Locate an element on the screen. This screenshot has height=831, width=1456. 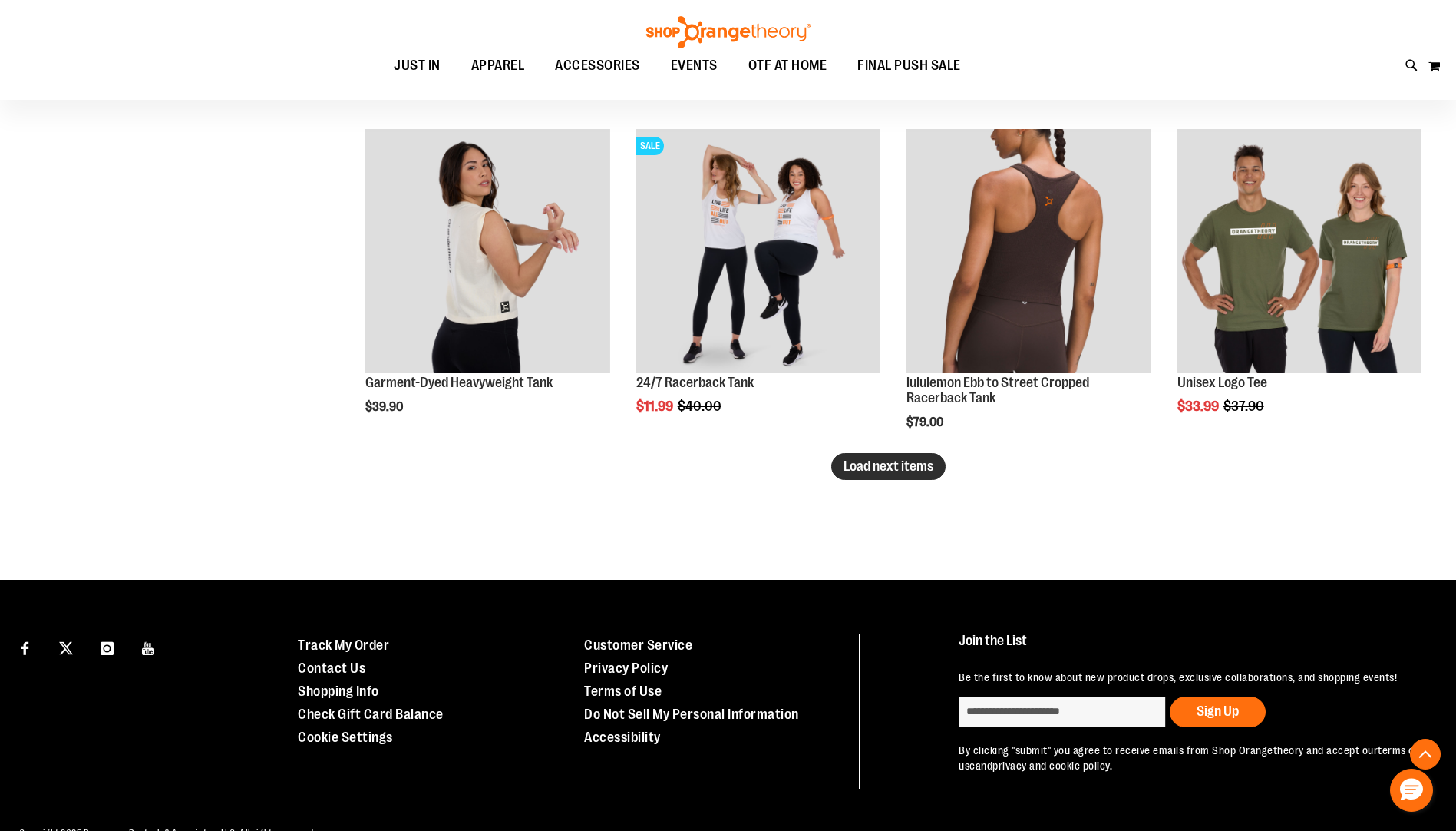
a: APPAREL is located at coordinates (498, 66).